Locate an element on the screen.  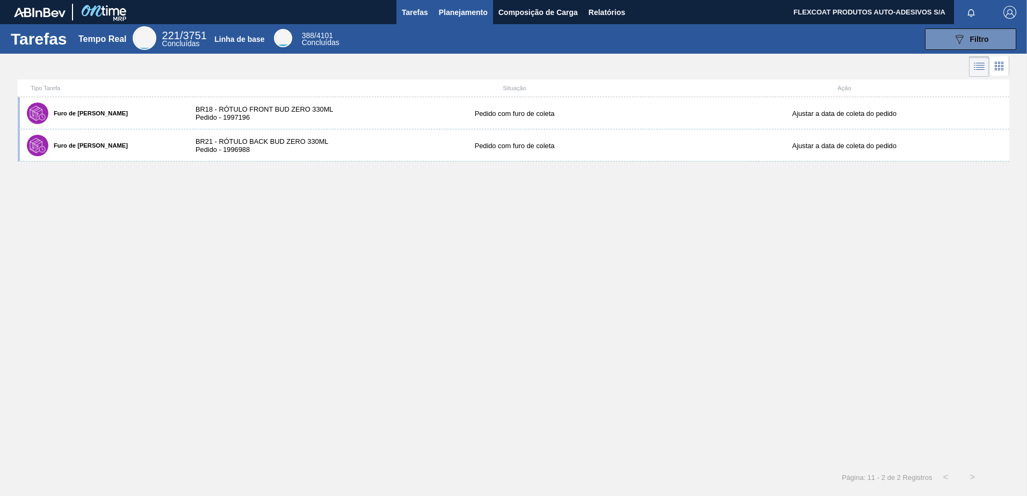
img: TNhmsLtSVTkK8tSr43FrP2fwEKptu5GPRR3wAAAABJRU5ErkJggg== is located at coordinates (40, 12).